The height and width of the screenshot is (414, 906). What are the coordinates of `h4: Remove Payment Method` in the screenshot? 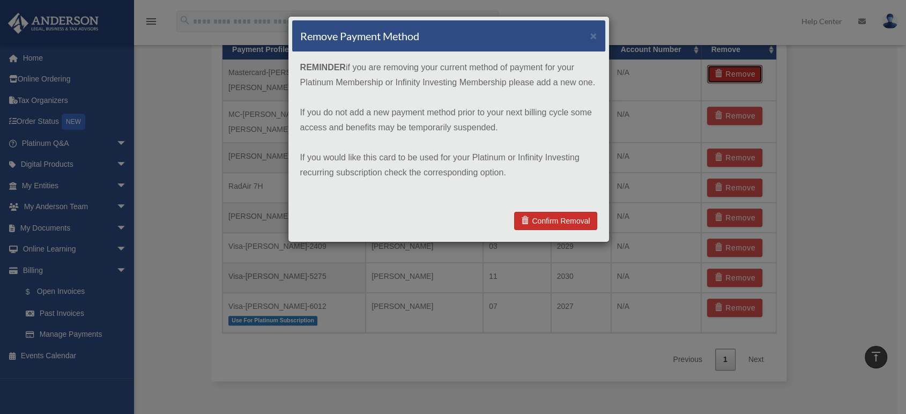 It's located at (360, 36).